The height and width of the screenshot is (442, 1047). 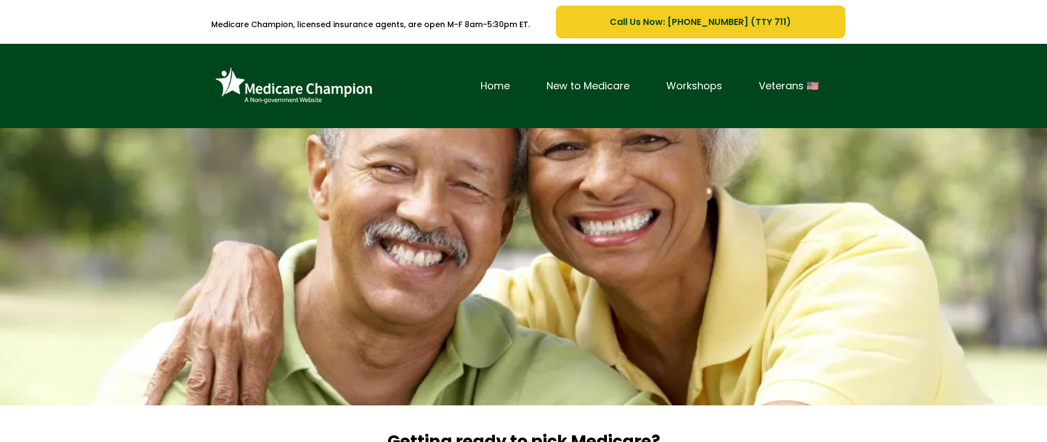 What do you see at coordinates (371, 24) in the screenshot?
I see `p: Medicare Champion, licensed insurance agents, are open M-F 8am-5:30pm ET.` at bounding box center [371, 24].